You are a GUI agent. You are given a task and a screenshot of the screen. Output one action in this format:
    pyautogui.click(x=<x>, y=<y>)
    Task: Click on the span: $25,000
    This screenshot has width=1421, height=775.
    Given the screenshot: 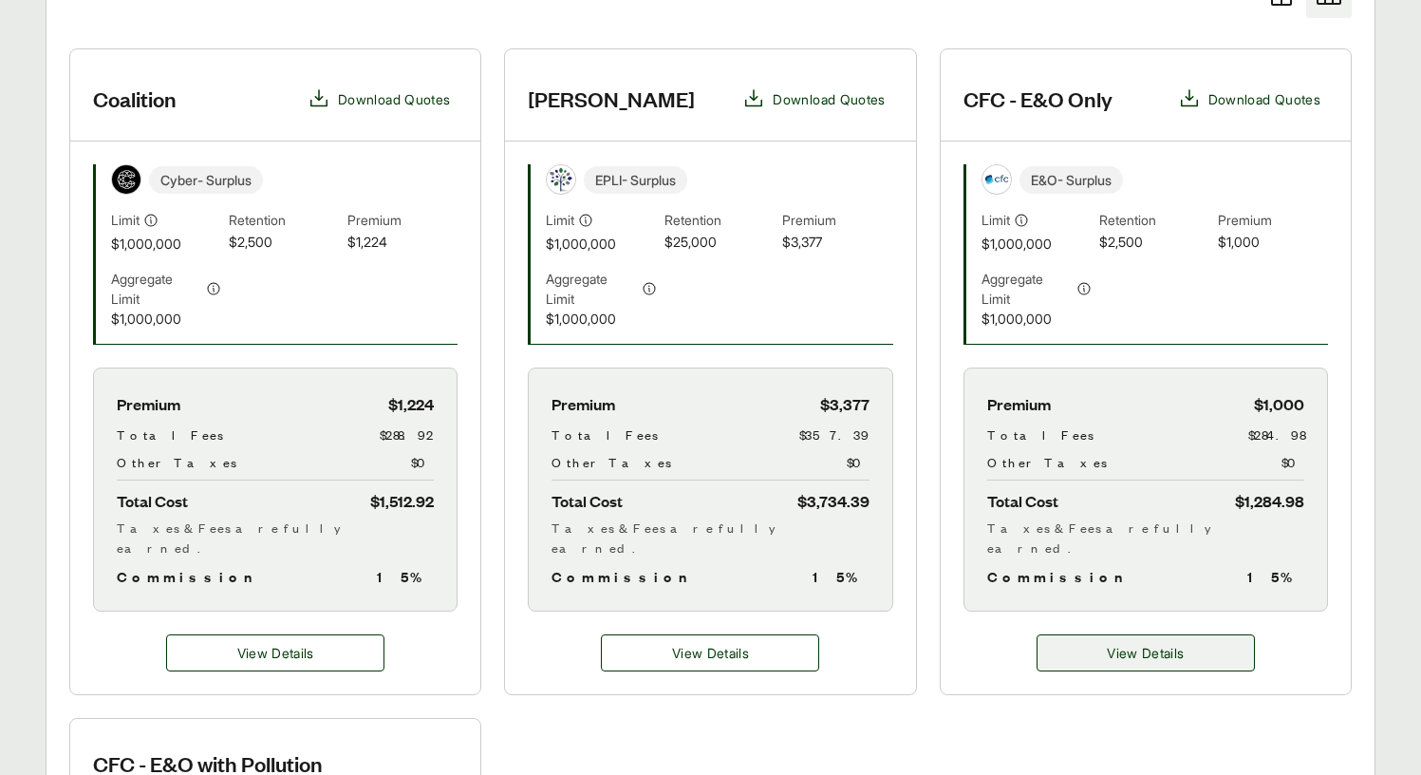 What is the action you would take?
    pyautogui.click(x=719, y=242)
    